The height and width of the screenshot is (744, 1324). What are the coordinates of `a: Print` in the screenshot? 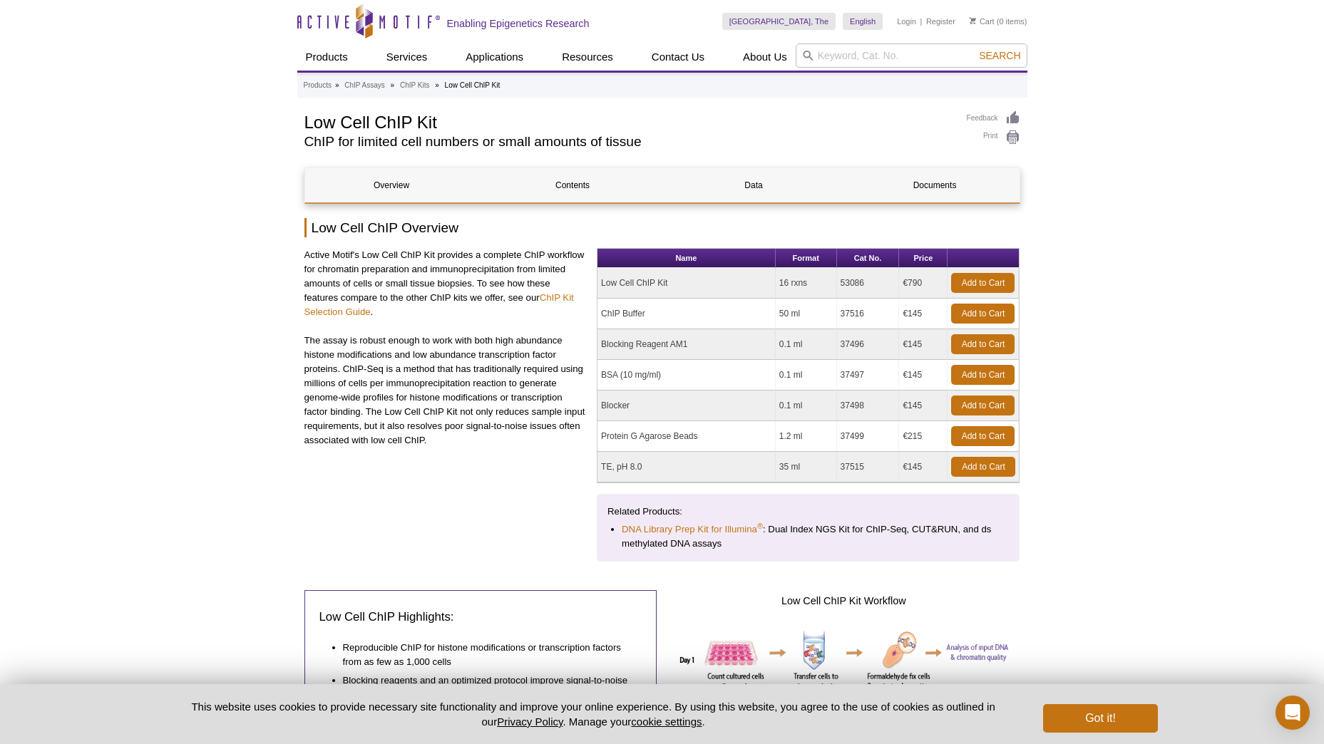 It's located at (993, 138).